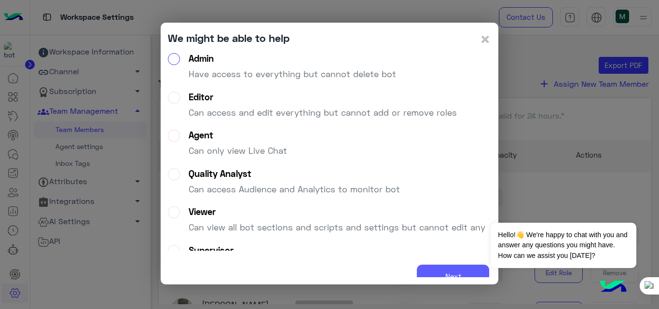 This screenshot has width=659, height=309. What do you see at coordinates (486, 39) in the screenshot?
I see `button: Close` at bounding box center [486, 39].